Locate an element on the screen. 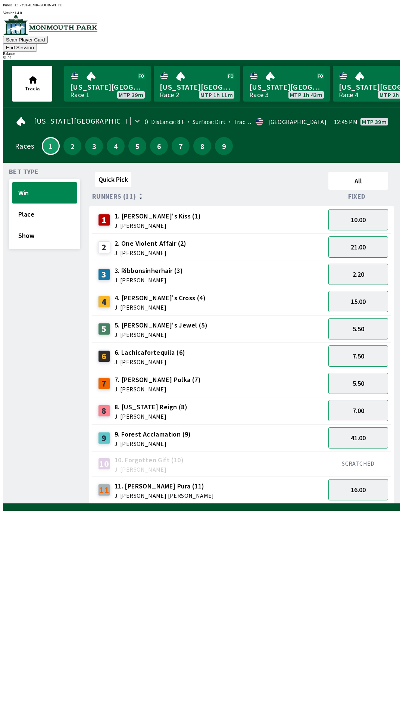  div: Public ID: is located at coordinates (202, 5).